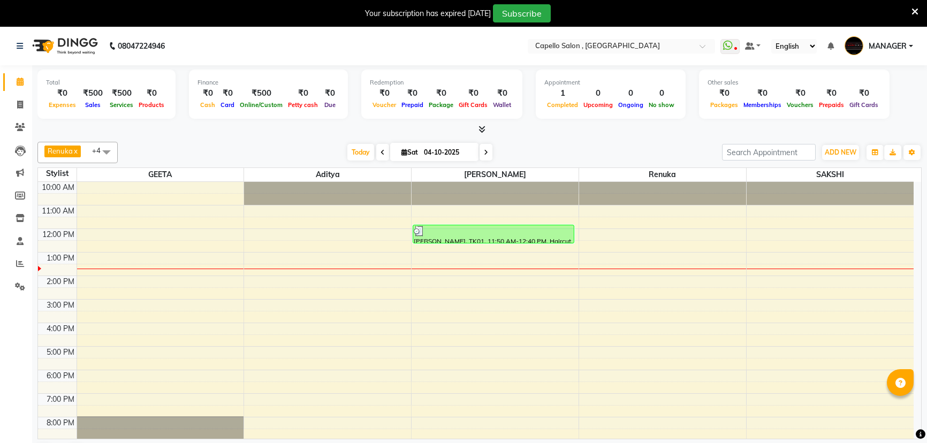  What do you see at coordinates (611, 82) in the screenshot?
I see `div: Appointment` at bounding box center [611, 82].